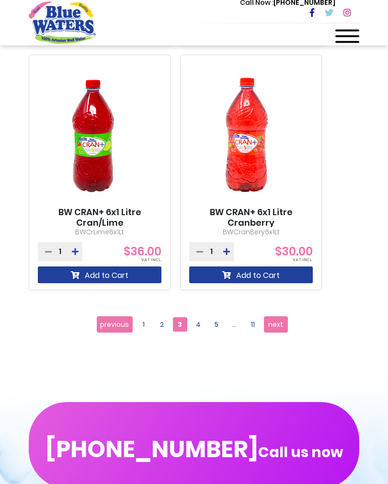  Describe the element at coordinates (294, 251) in the screenshot. I see `span: $30.00` at that location.